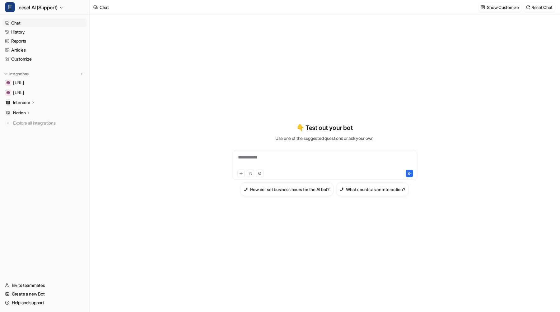  Describe the element at coordinates (104, 7) in the screenshot. I see `div: Chat` at that location.